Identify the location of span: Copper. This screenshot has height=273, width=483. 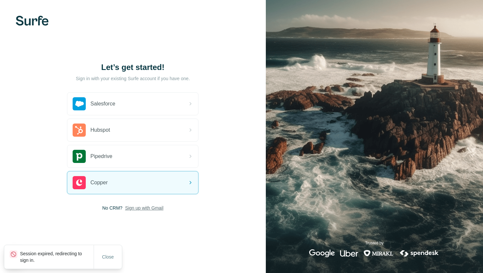
(99, 183).